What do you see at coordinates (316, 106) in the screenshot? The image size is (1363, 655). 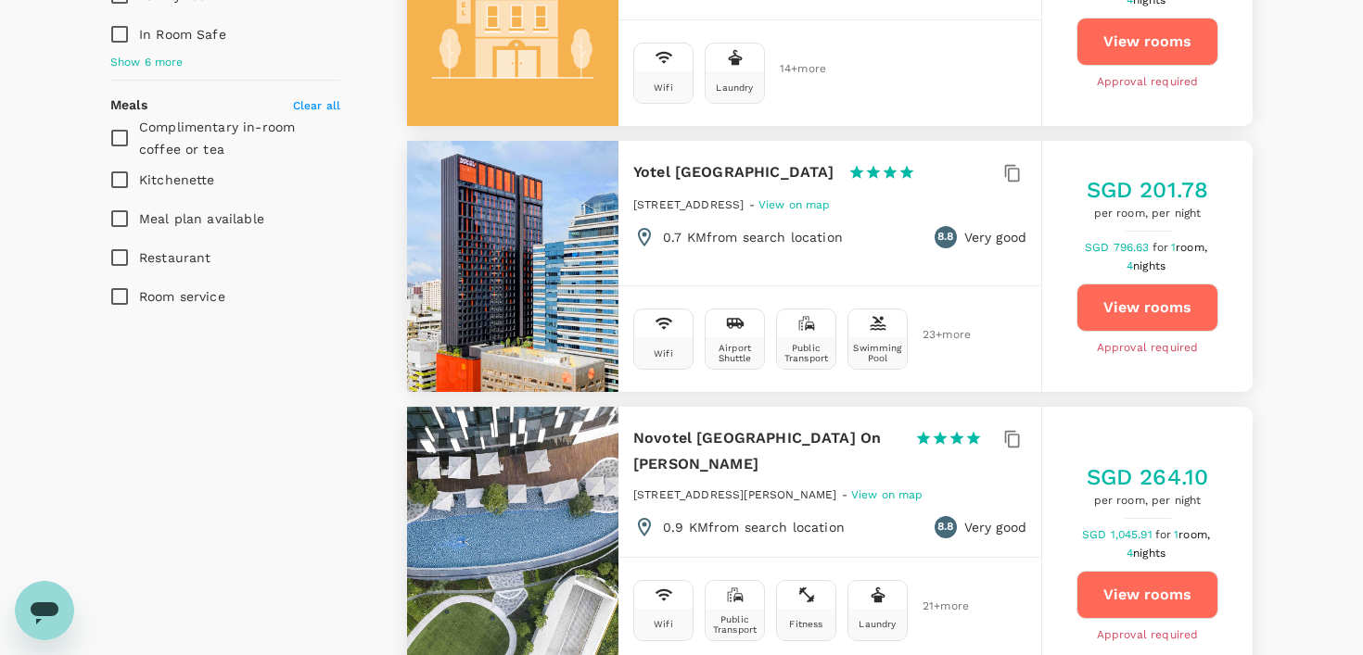 I see `span: Clear all` at bounding box center [316, 106].